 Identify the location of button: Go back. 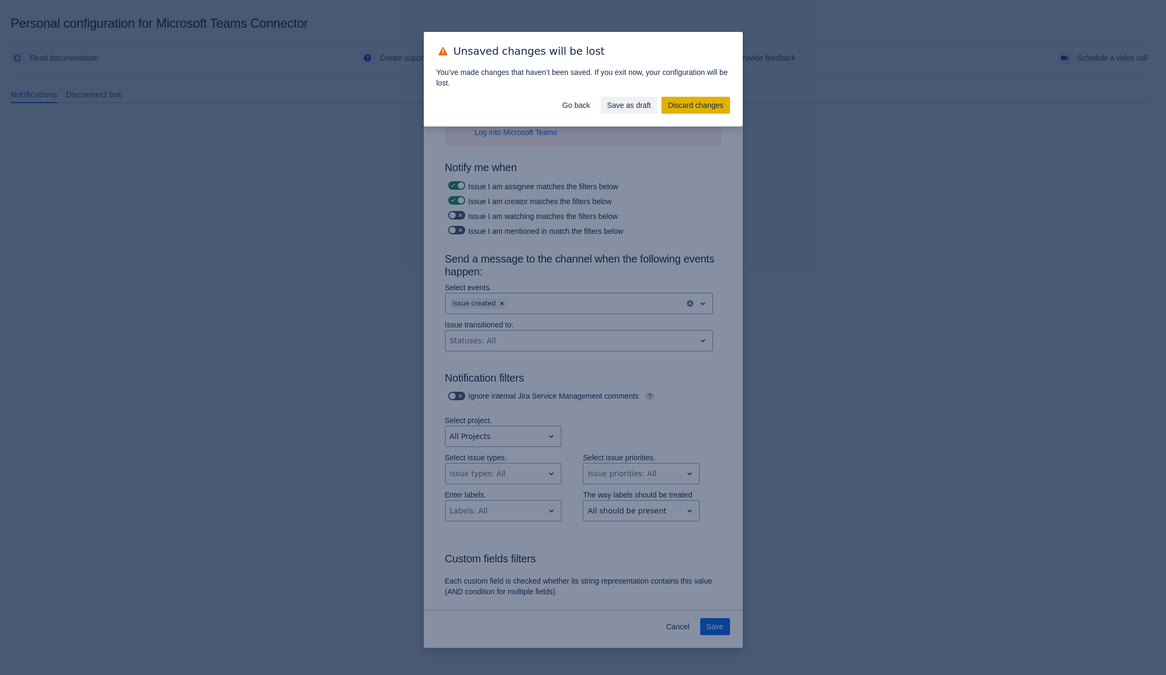
(576, 105).